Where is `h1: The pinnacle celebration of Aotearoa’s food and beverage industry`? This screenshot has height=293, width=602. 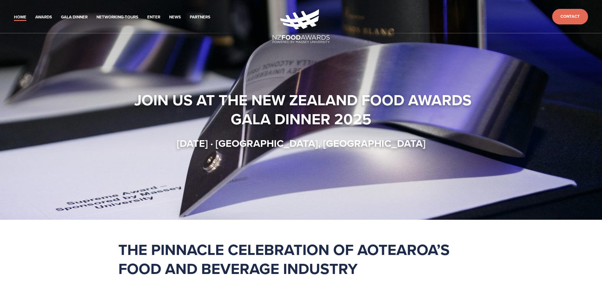
h1: The pinnacle celebration of Aotearoa’s food and beverage industry is located at coordinates (301, 259).